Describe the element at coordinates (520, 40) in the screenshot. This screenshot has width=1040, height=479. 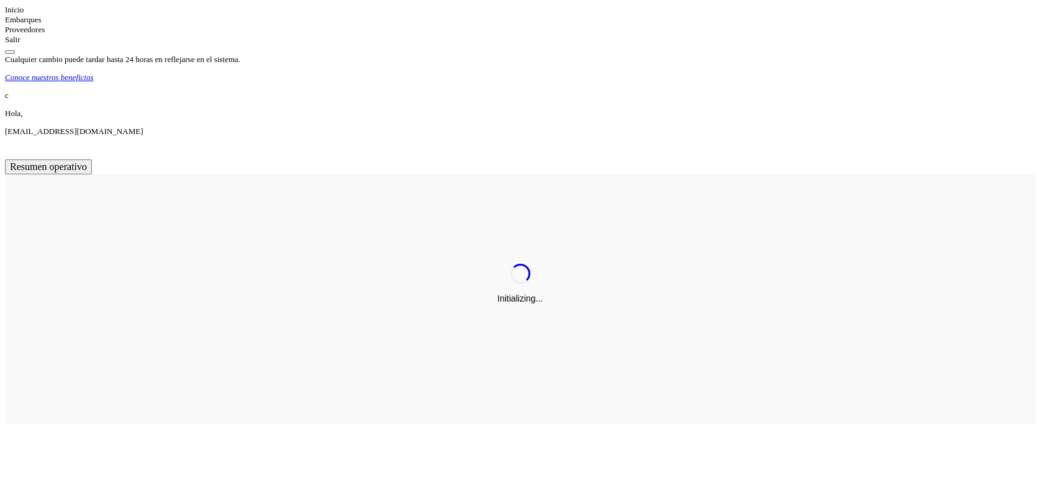
I see `div: Salir` at that location.